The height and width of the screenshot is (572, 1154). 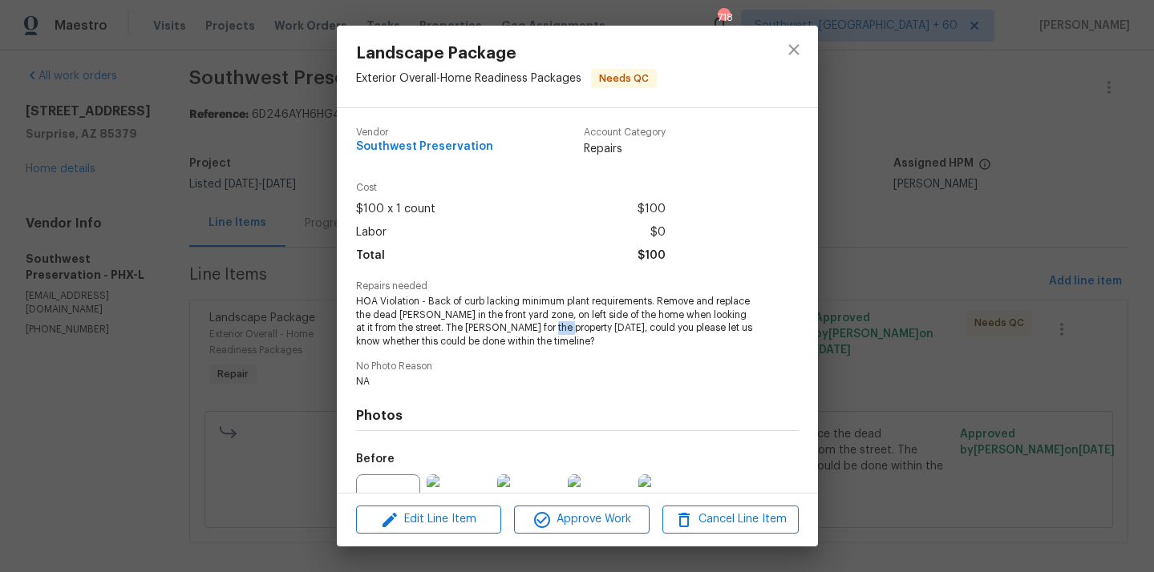 What do you see at coordinates (511, 188) in the screenshot?
I see `span: Cost` at bounding box center [511, 188].